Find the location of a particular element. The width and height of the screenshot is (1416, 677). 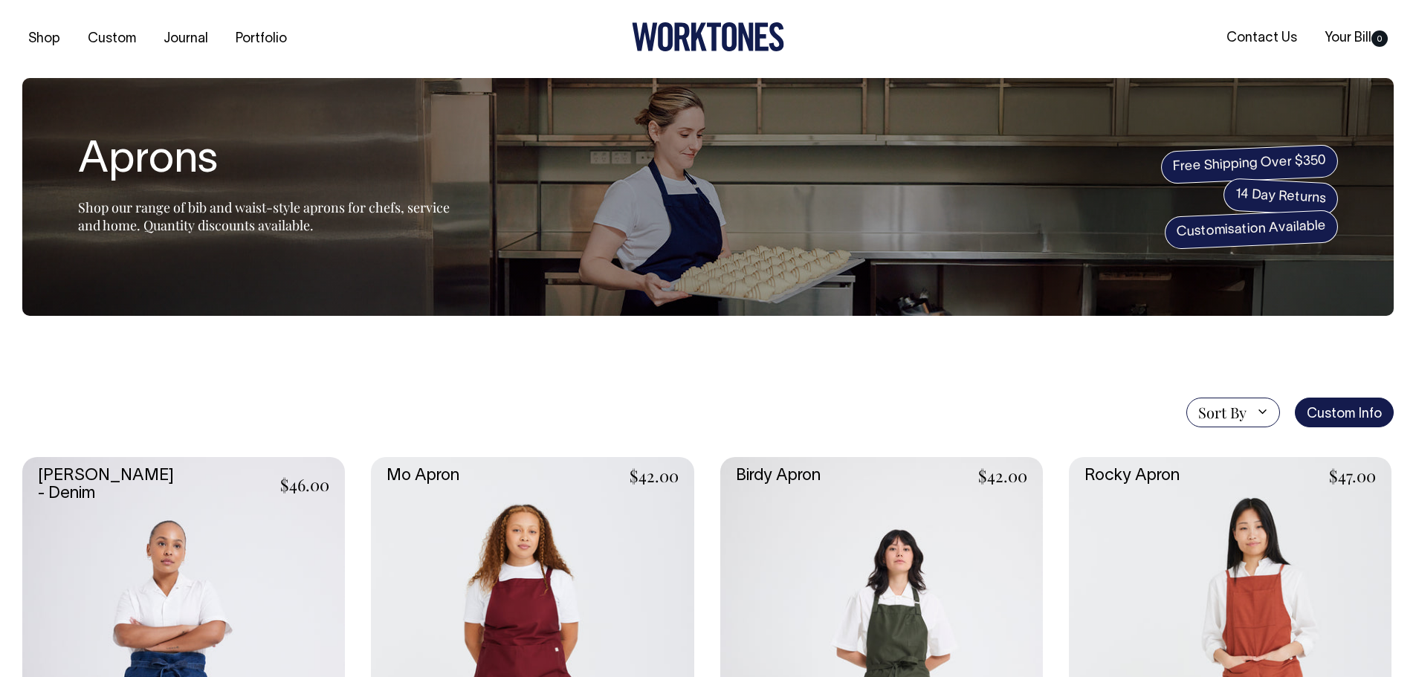

span: Shop our range of bib and waist-style aprons for chefs, service and home. Quantity discounts avai... is located at coordinates (264, 216).